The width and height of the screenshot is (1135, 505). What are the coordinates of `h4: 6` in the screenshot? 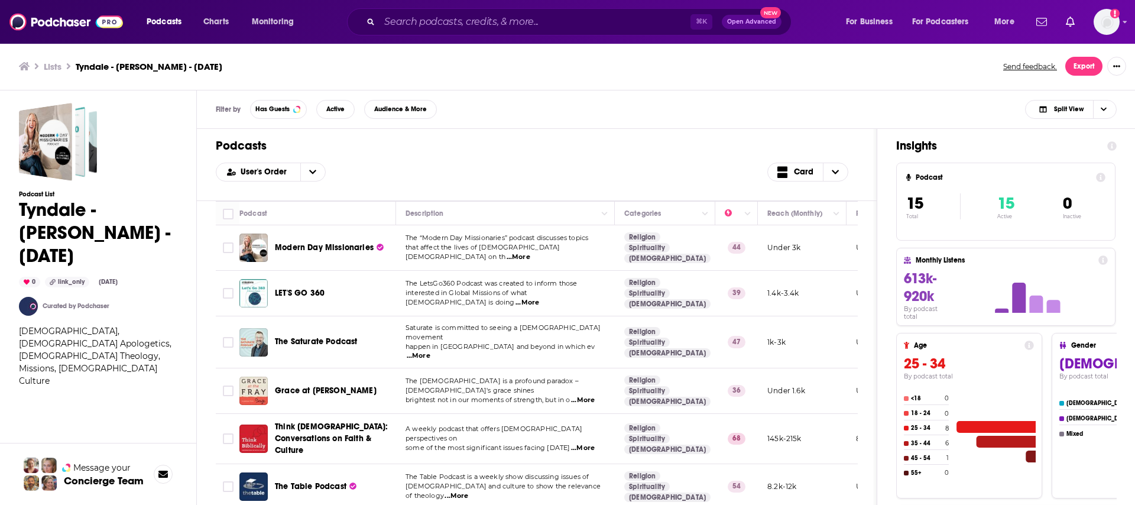 It's located at (947, 443).